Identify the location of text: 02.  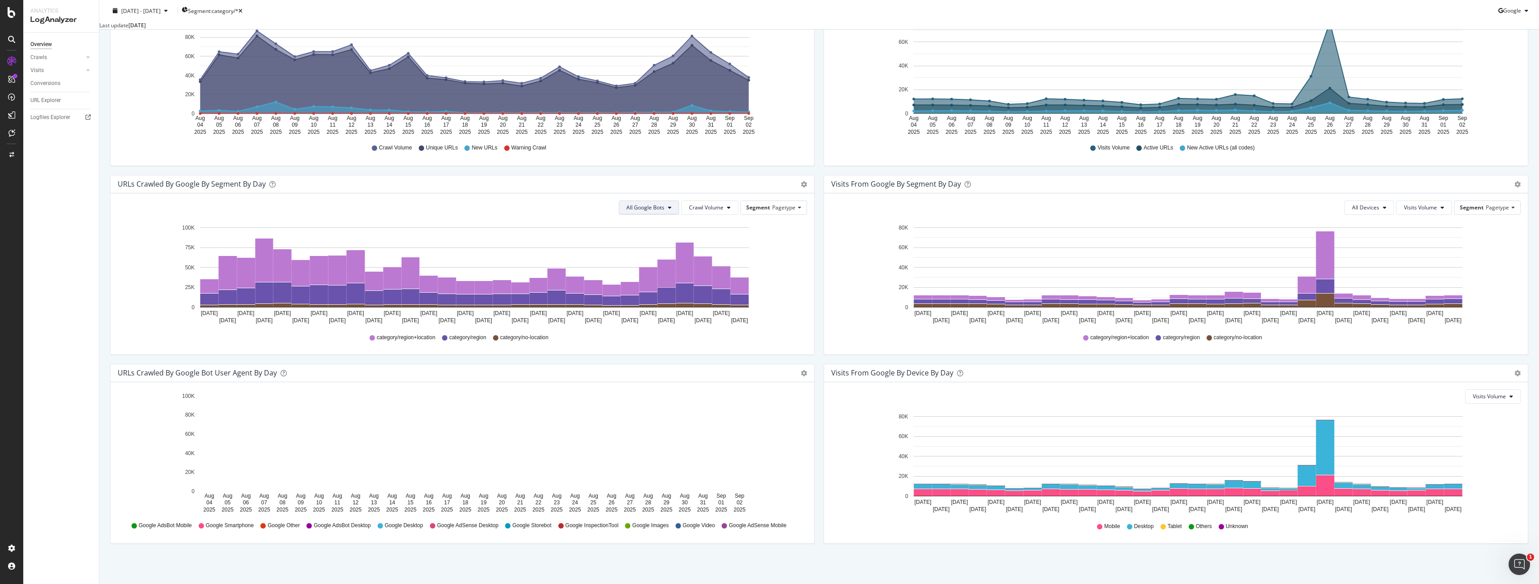
(749, 125).